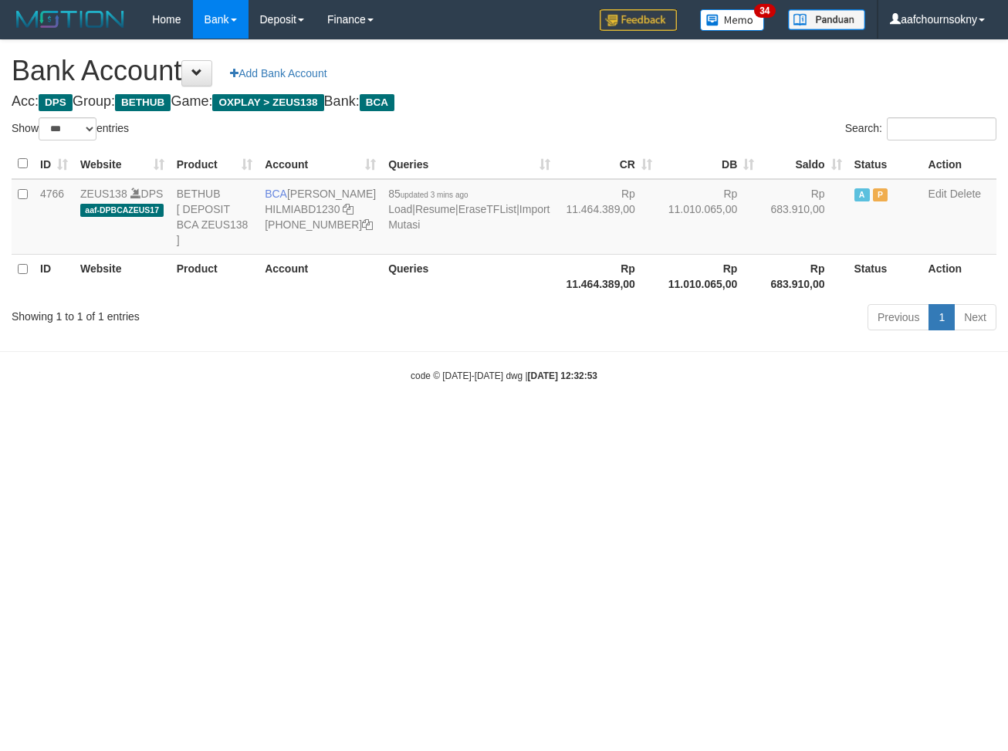  I want to click on a: 1, so click(942, 317).